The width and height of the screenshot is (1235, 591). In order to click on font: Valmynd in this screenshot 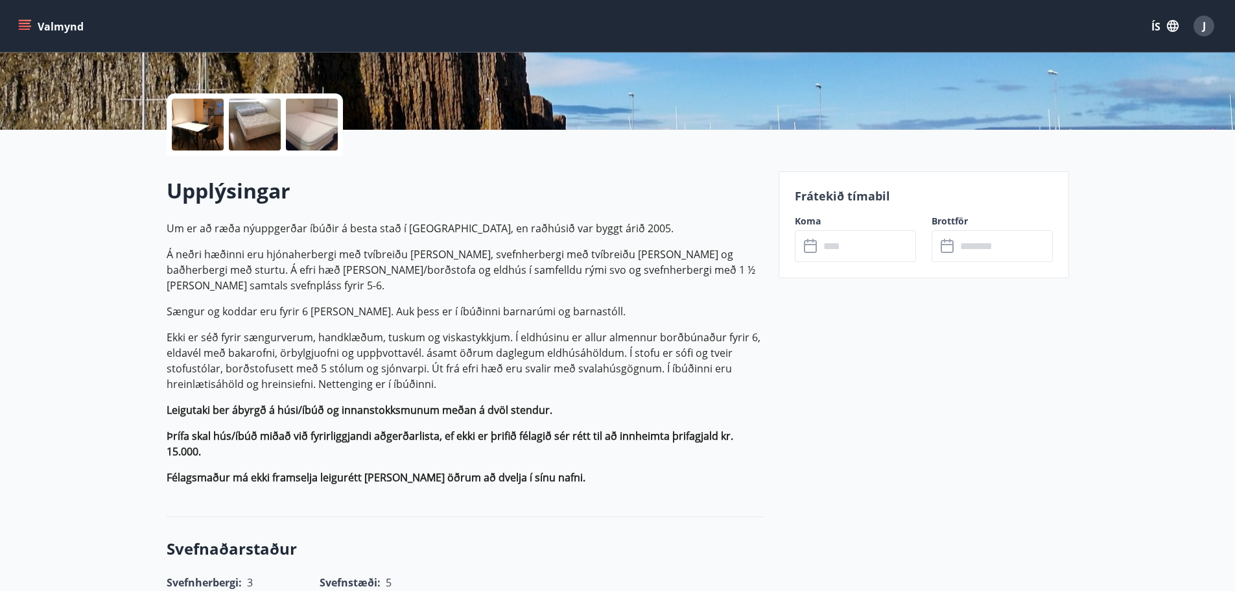, I will do `click(60, 27)`.